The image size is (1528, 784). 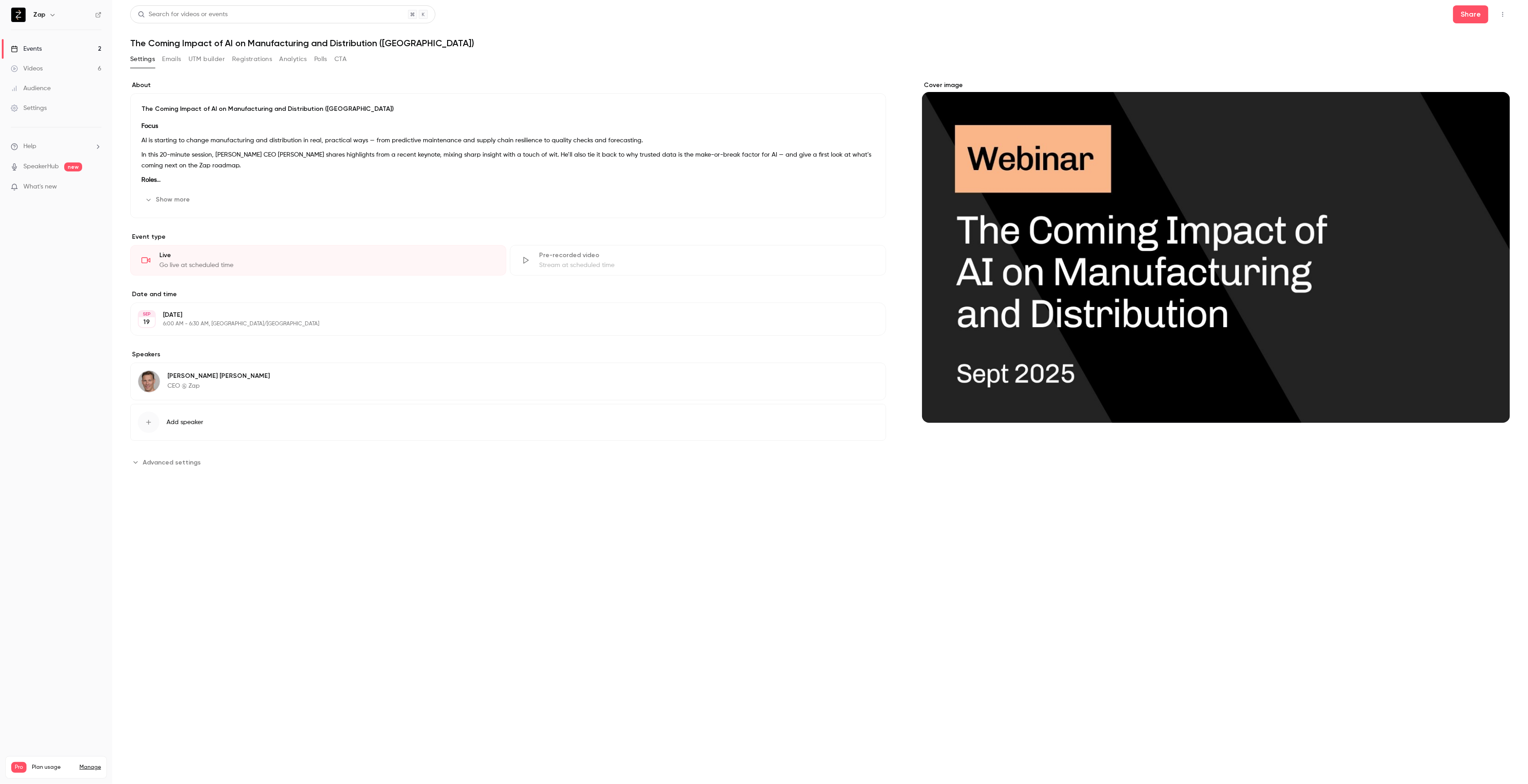 What do you see at coordinates (340, 59) in the screenshot?
I see `button: CTA` at bounding box center [340, 59].